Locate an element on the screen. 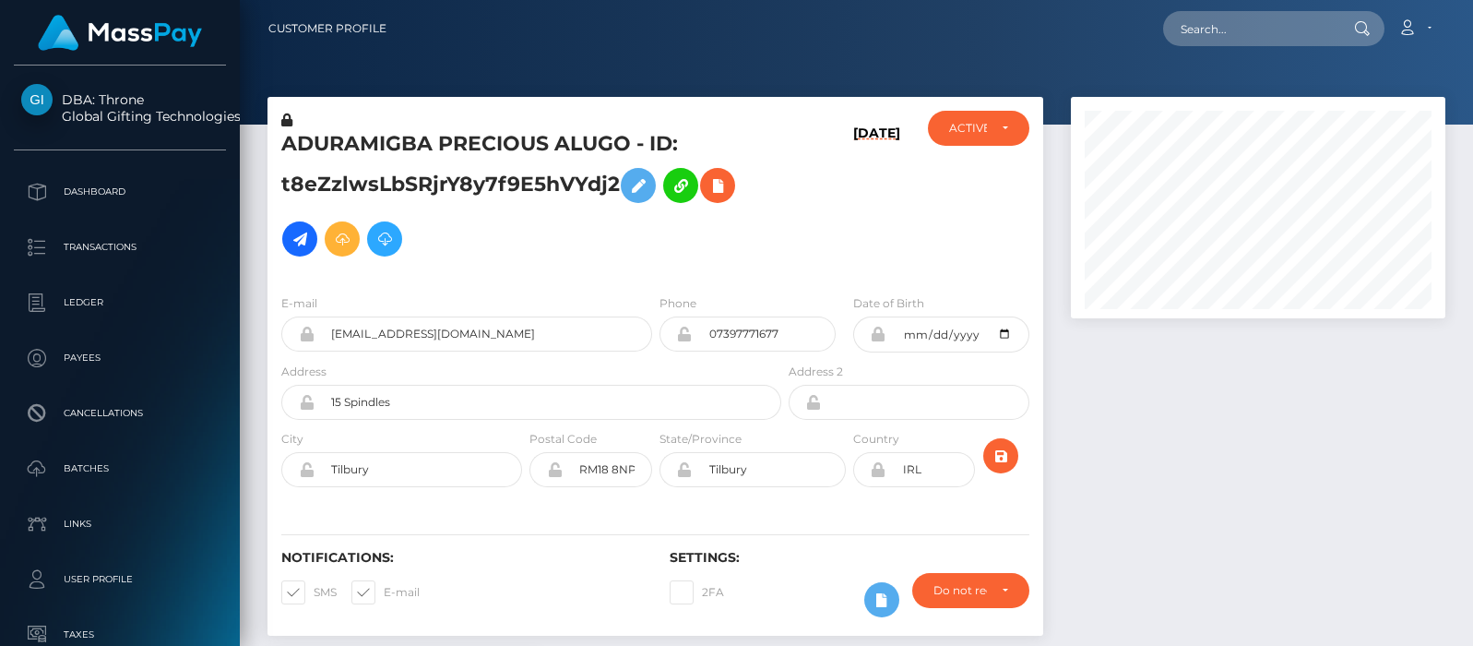 Image resolution: width=1473 pixels, height=646 pixels. label: Postal Code is located at coordinates (563, 439).